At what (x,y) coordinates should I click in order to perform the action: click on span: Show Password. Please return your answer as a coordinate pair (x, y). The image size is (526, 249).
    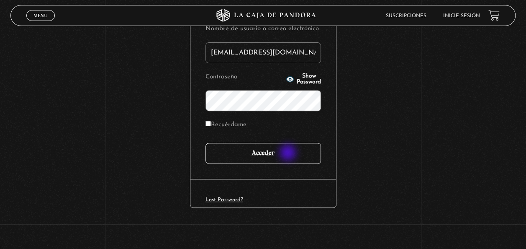
    Looking at the image, I should click on (309, 79).